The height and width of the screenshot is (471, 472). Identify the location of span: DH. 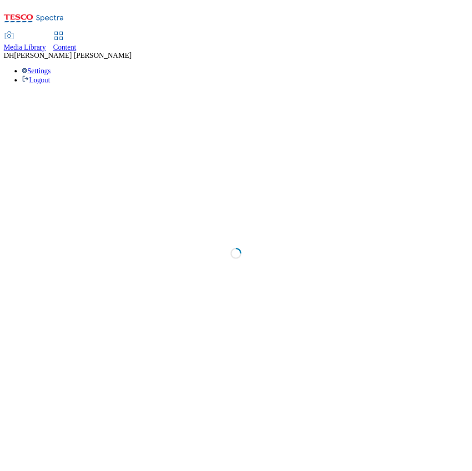
(9, 55).